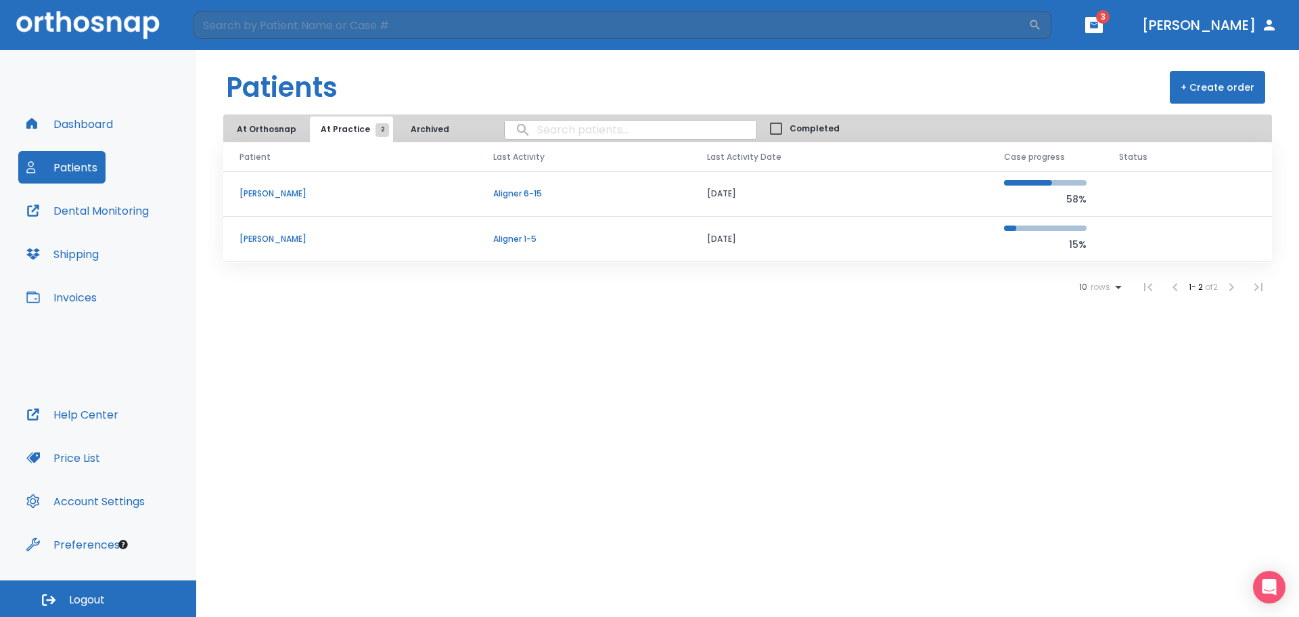  Describe the element at coordinates (1217, 87) in the screenshot. I see `button: + Create order` at that location.